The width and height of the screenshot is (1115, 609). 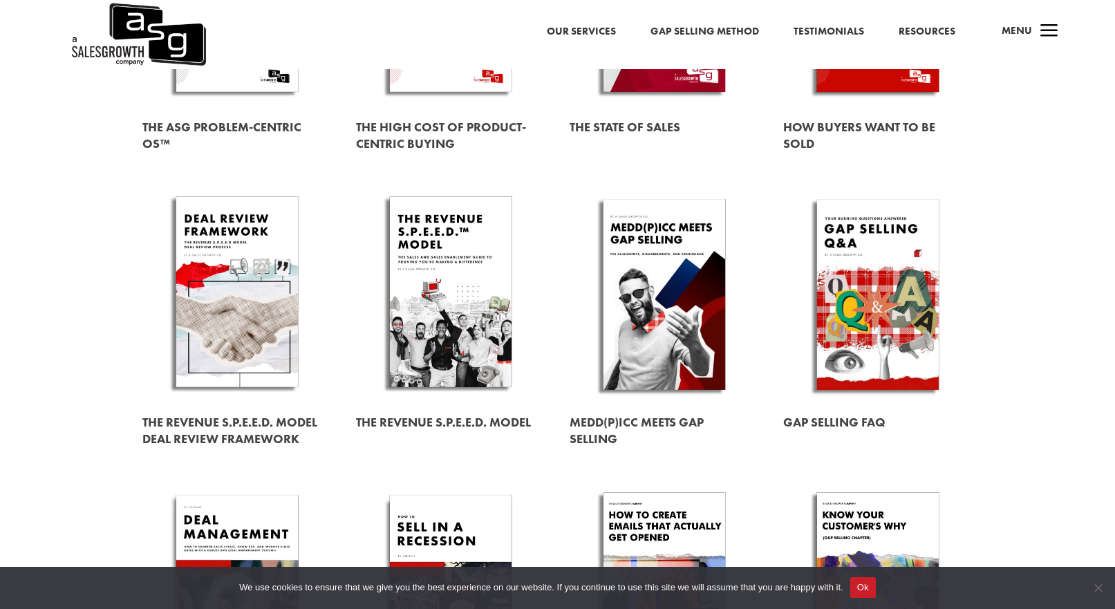 I want to click on a: Our Services, so click(x=581, y=32).